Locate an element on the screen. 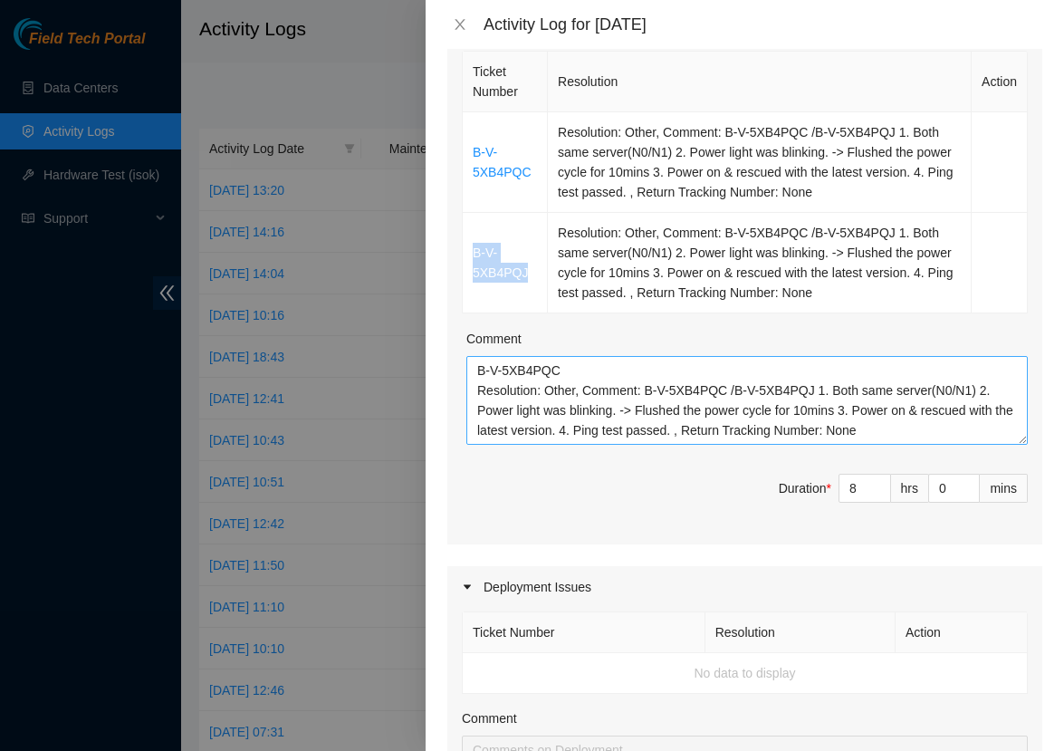  div: mins is located at coordinates (1003, 488).